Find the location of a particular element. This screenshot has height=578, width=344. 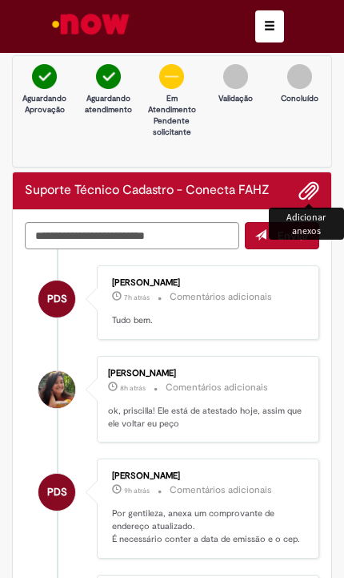

p: Pendente solicitante is located at coordinates (172, 127).